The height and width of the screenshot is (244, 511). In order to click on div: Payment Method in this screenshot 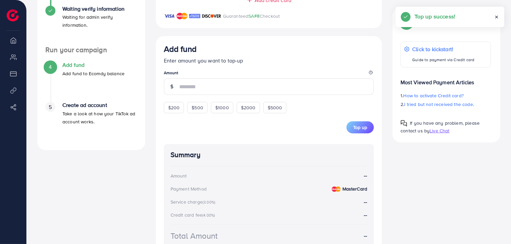, I will do `click(189, 189)`.